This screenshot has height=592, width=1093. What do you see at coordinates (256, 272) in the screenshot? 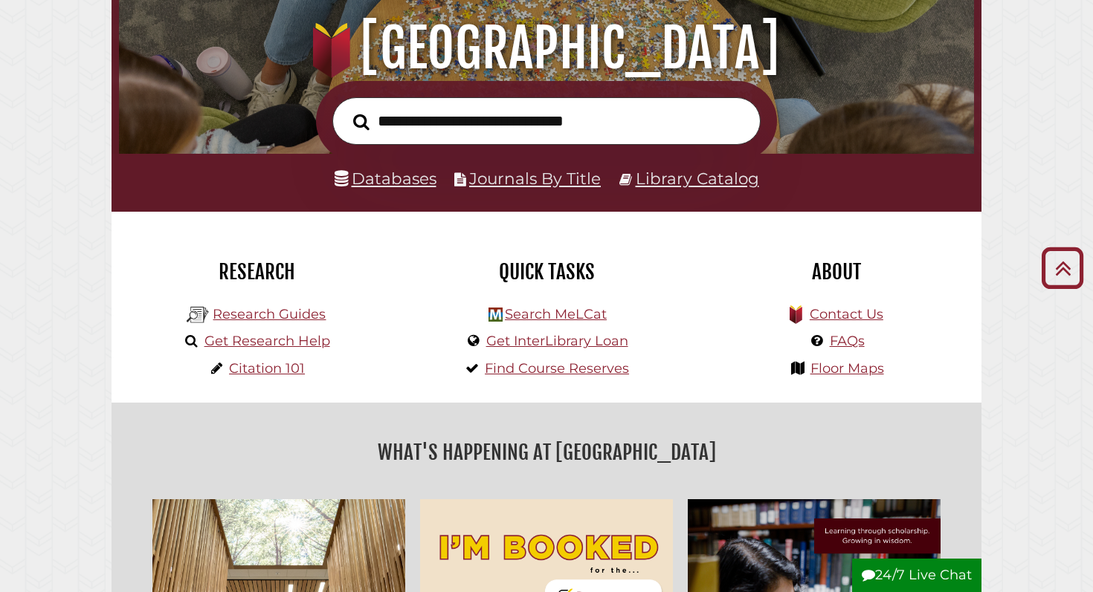
I see `h2: Research` at bounding box center [256, 272].